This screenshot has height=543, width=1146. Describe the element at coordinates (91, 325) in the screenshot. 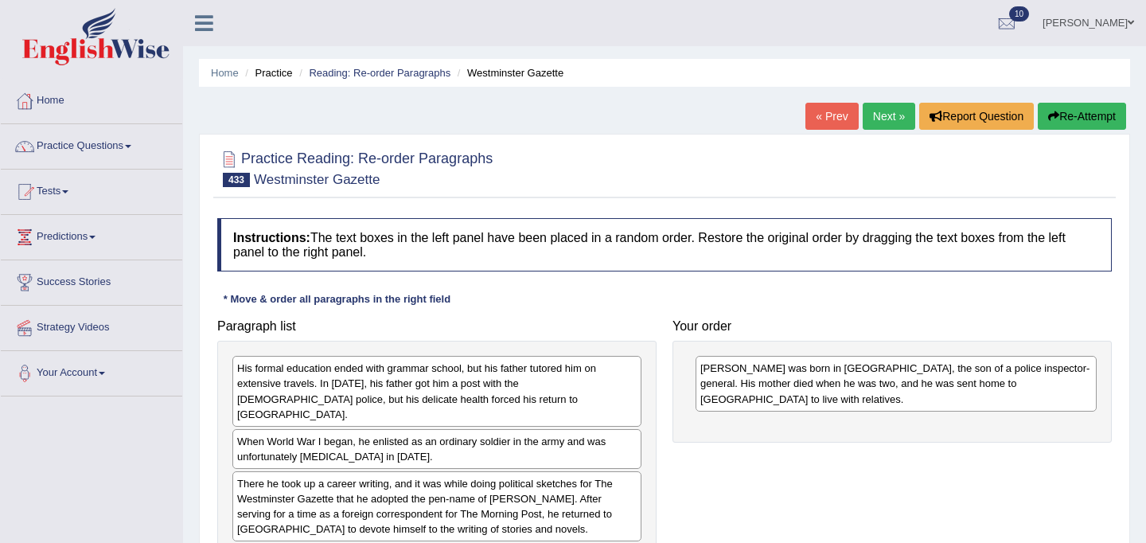

I see `a: Strategy Videos` at that location.